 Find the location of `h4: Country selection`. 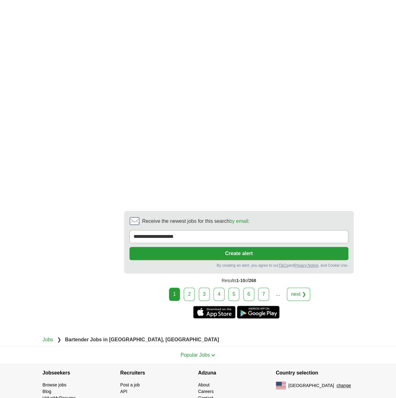

h4: Country selection is located at coordinates (315, 373).